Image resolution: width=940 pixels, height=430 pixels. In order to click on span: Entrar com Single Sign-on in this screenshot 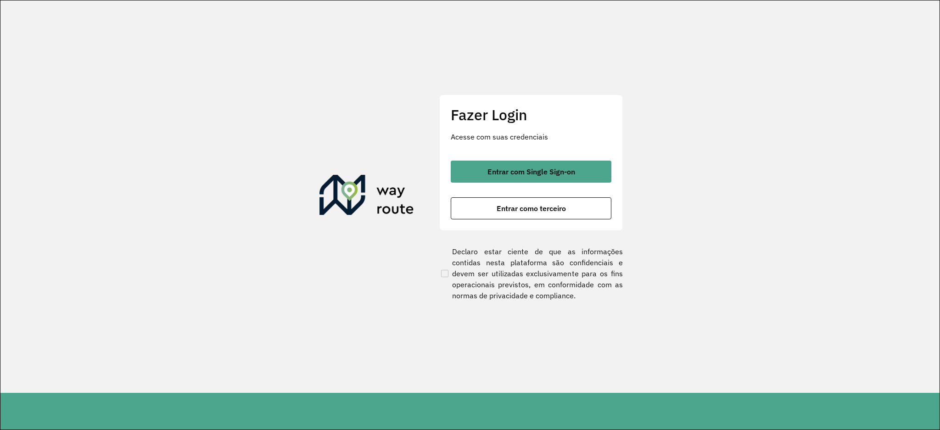, I will do `click(531, 172)`.